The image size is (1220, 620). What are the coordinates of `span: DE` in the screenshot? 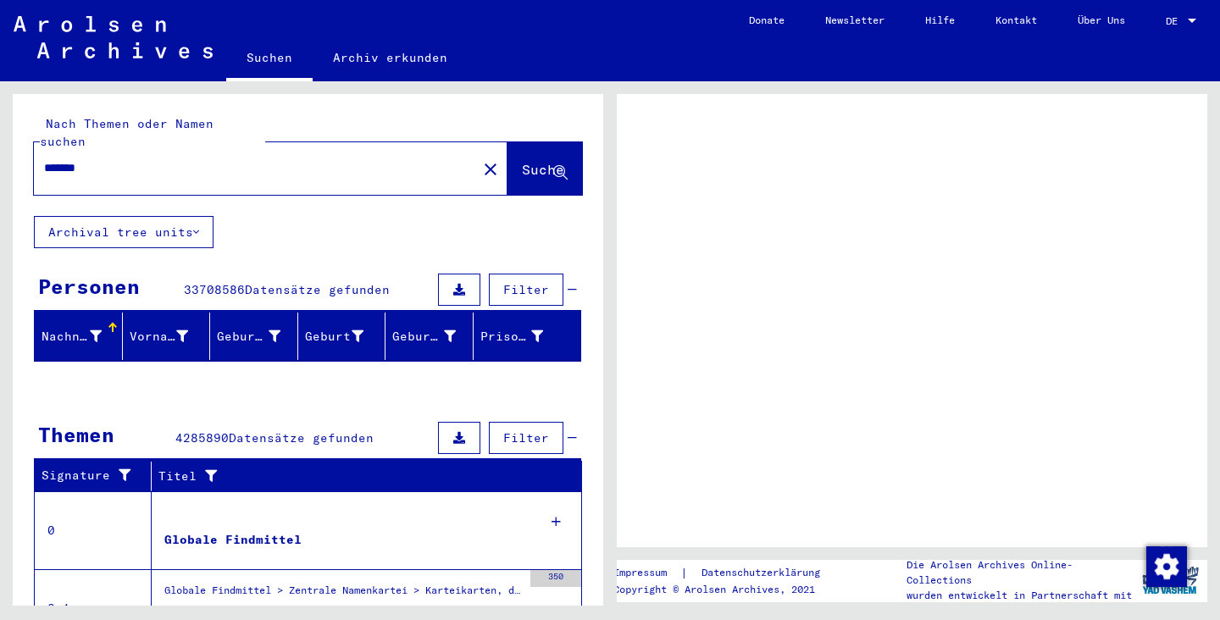 It's located at (1176, 21).